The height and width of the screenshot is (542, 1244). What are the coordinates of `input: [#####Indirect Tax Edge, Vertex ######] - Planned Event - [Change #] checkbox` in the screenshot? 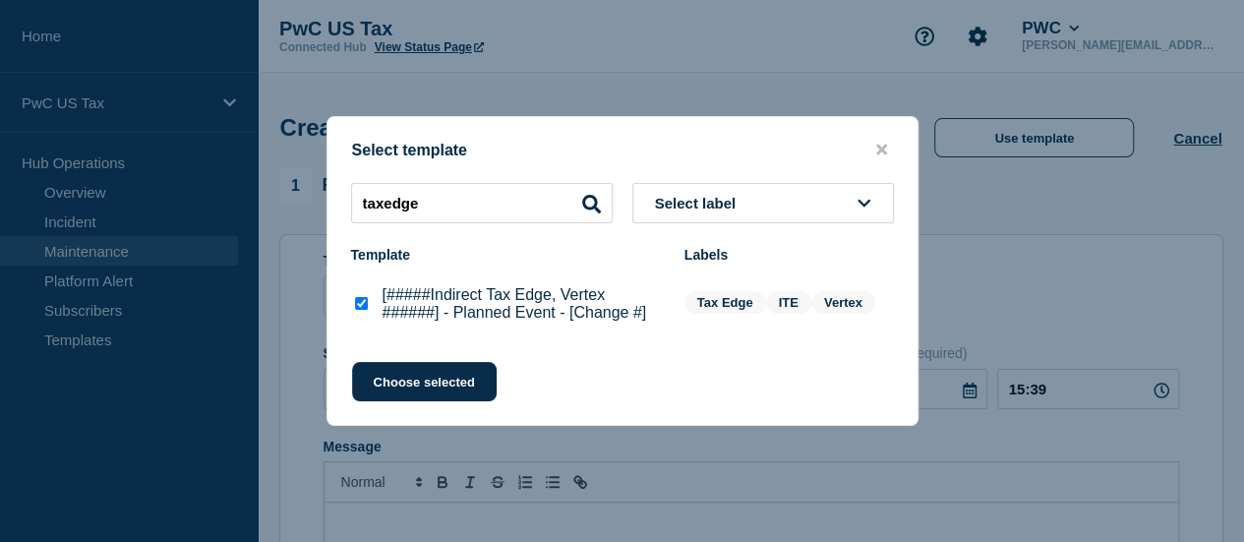 It's located at (361, 303).